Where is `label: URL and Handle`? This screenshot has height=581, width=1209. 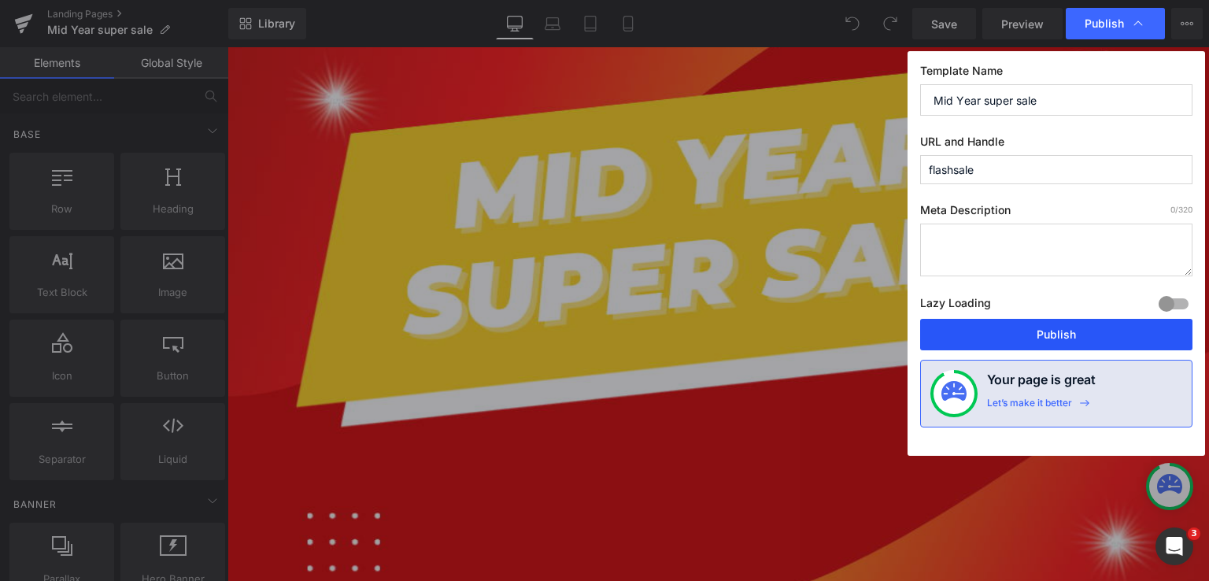
label: URL and Handle is located at coordinates (1056, 145).